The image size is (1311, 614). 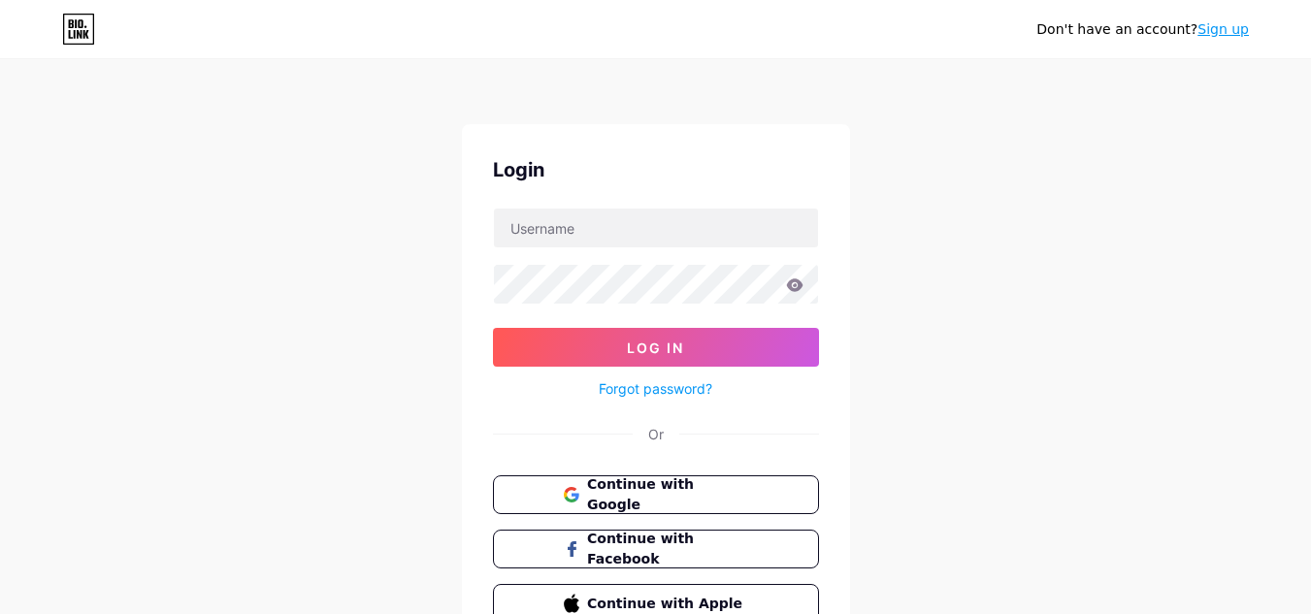 What do you see at coordinates (656, 170) in the screenshot?
I see `div: Login` at bounding box center [656, 170].